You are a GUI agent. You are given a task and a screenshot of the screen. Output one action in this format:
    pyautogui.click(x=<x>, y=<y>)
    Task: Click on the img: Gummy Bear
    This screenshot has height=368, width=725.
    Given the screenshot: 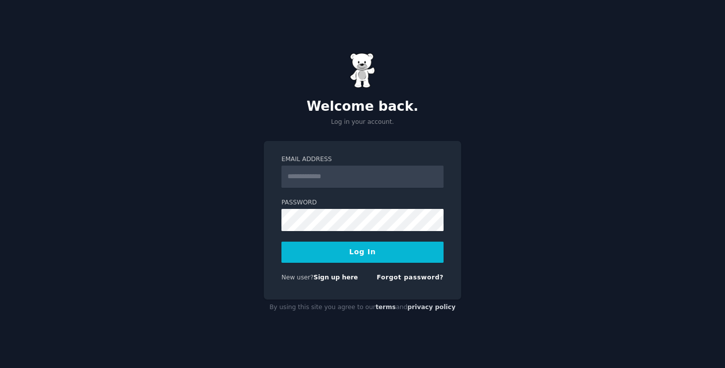 What is the action you would take?
    pyautogui.click(x=363, y=71)
    